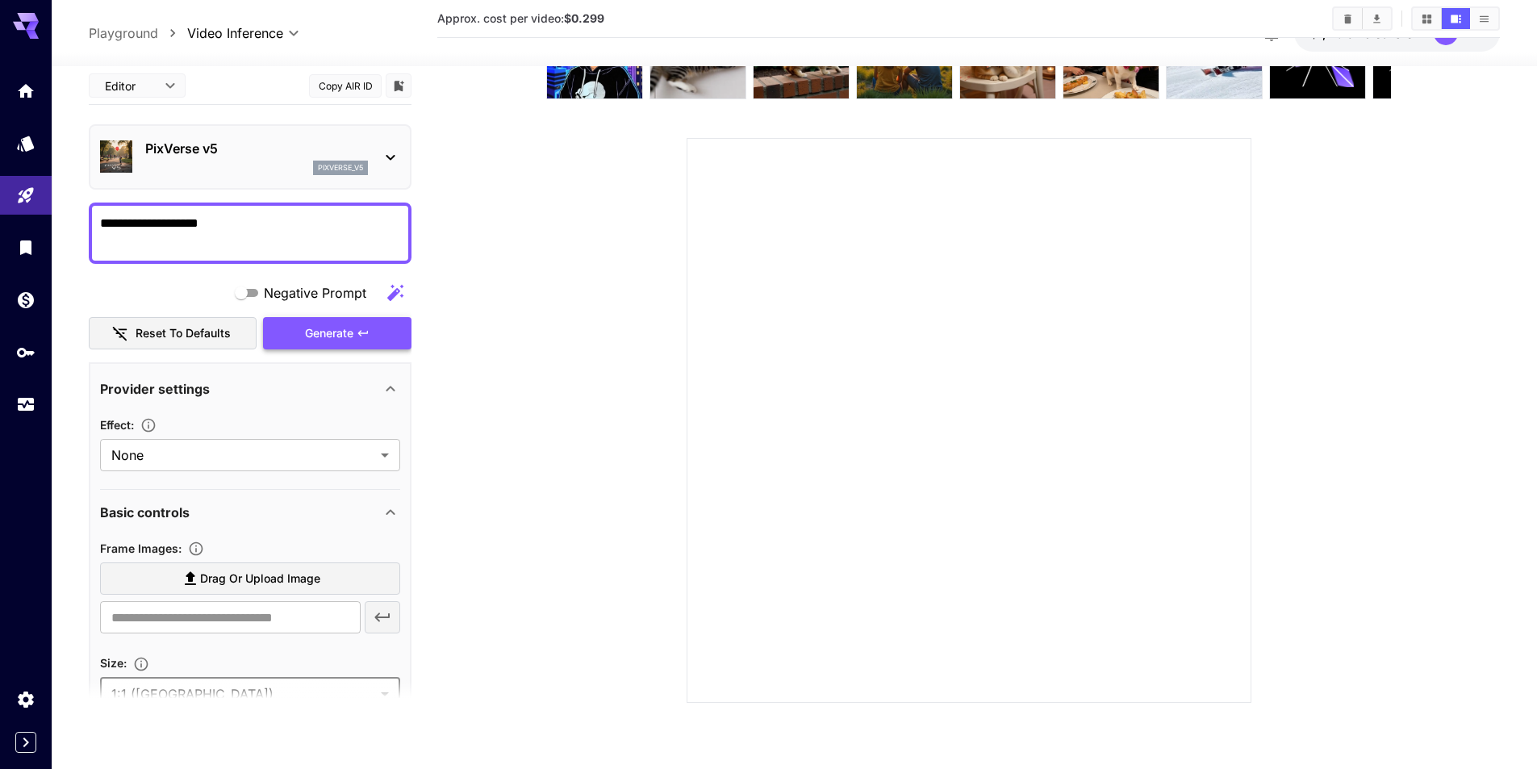  What do you see at coordinates (250, 389) in the screenshot?
I see `div: Provider settings` at bounding box center [250, 389].